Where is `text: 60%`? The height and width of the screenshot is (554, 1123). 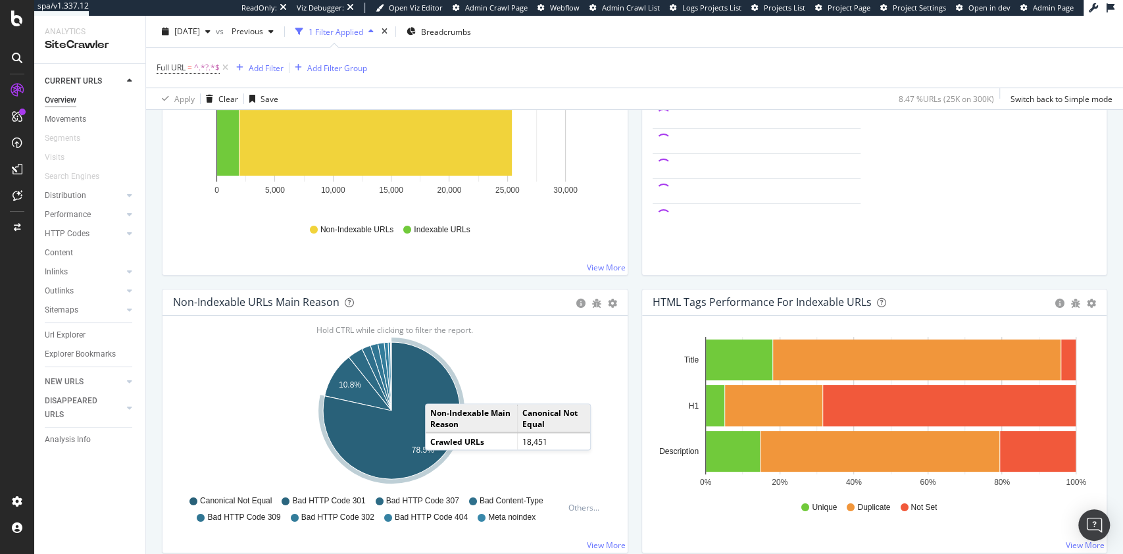
text: 60% is located at coordinates (928, 482).